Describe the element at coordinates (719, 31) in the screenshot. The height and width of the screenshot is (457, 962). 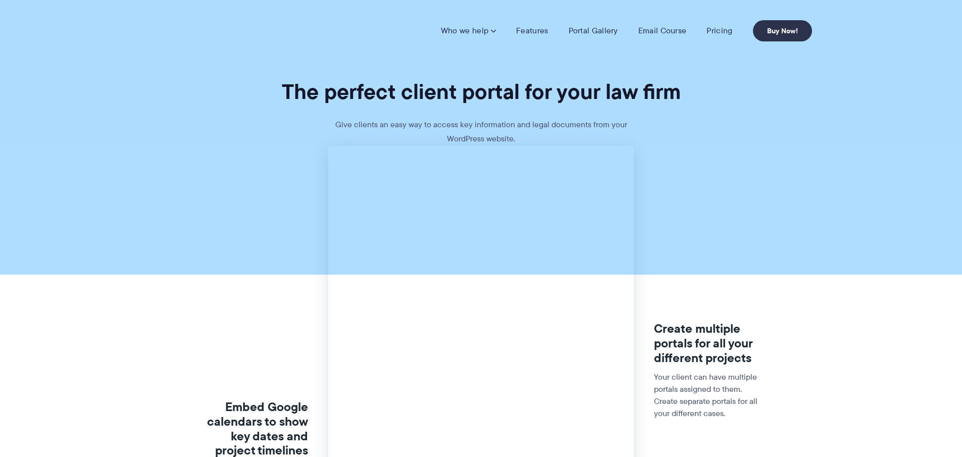
I see `a: Pricing` at that location.